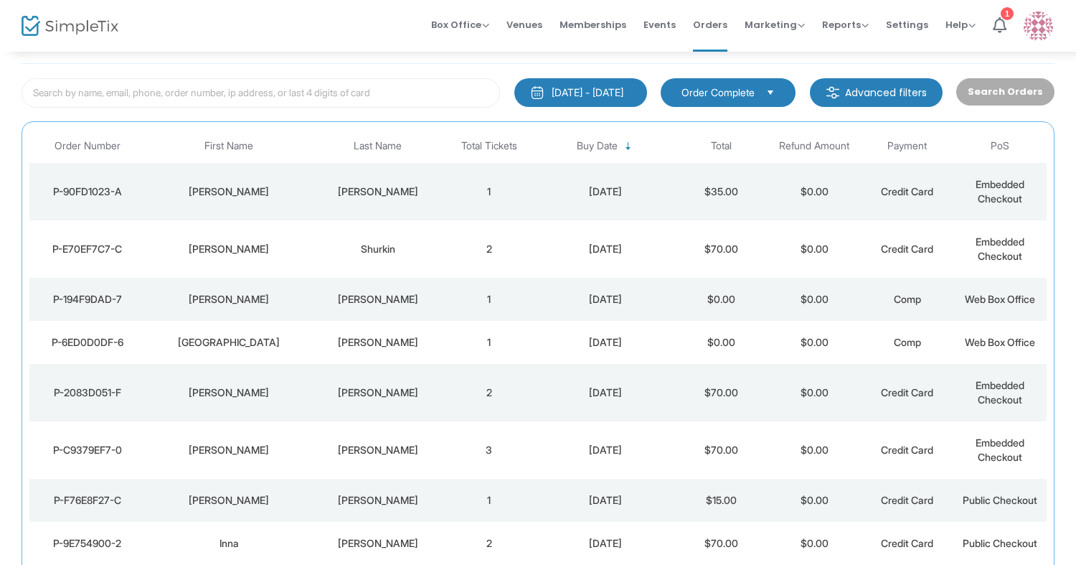  What do you see at coordinates (377, 249) in the screenshot?
I see `div: Shurkin` at bounding box center [377, 249].